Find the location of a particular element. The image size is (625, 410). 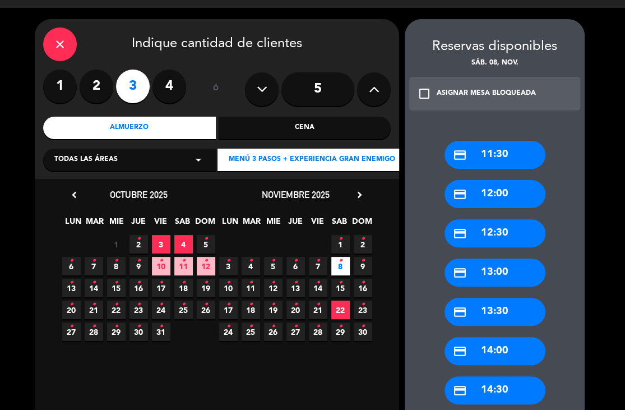

span: 18 is located at coordinates (183, 287).